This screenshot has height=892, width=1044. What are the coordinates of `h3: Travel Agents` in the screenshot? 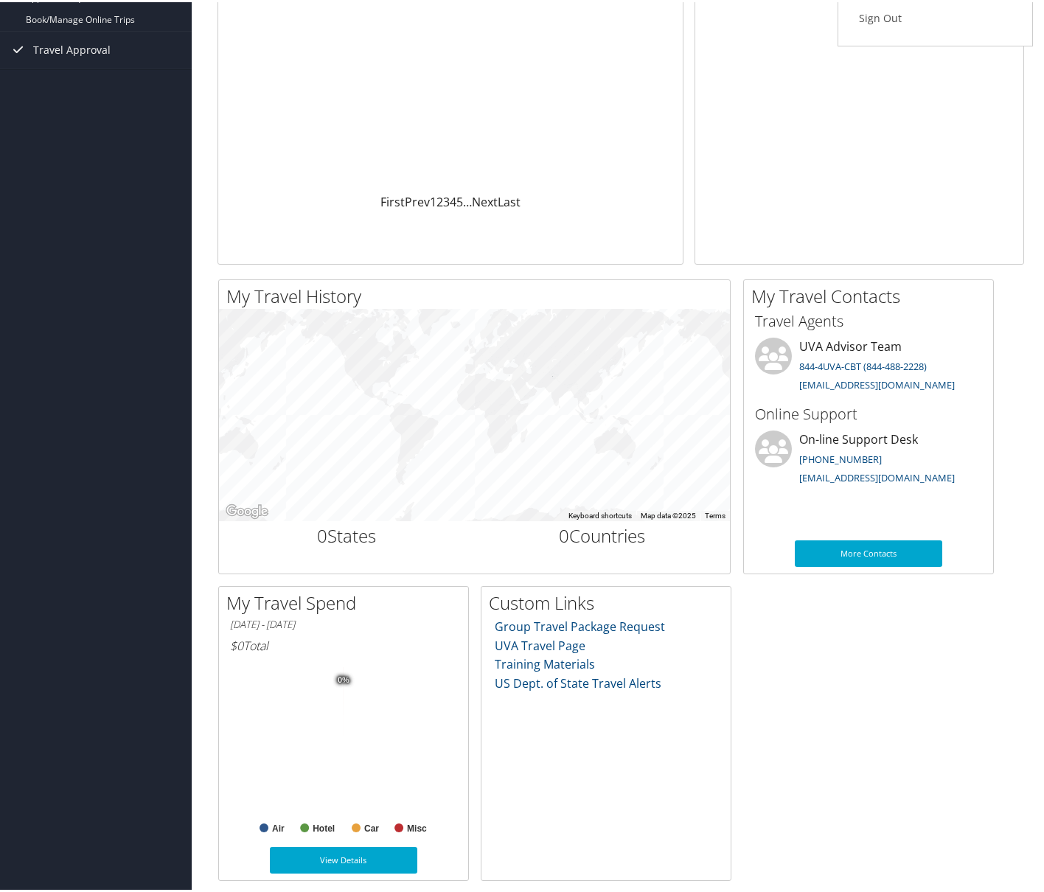 It's located at (868, 319).